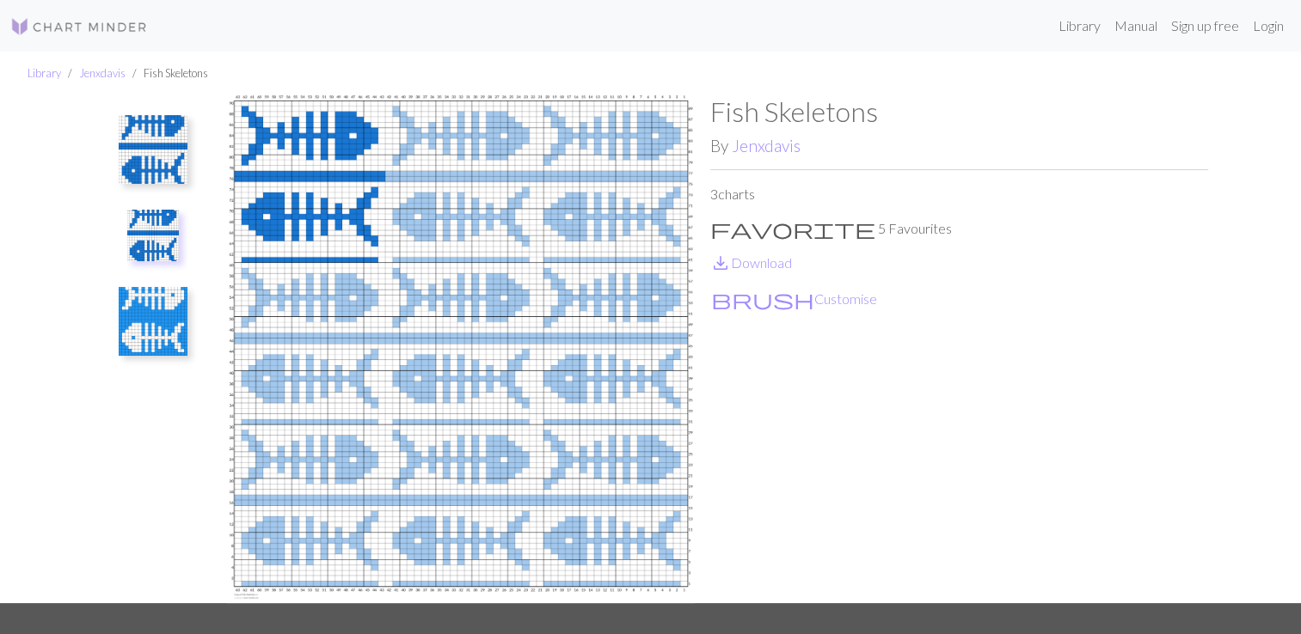 This screenshot has height=634, width=1301. What do you see at coordinates (720, 263) in the screenshot?
I see `i: Download` at bounding box center [720, 263].